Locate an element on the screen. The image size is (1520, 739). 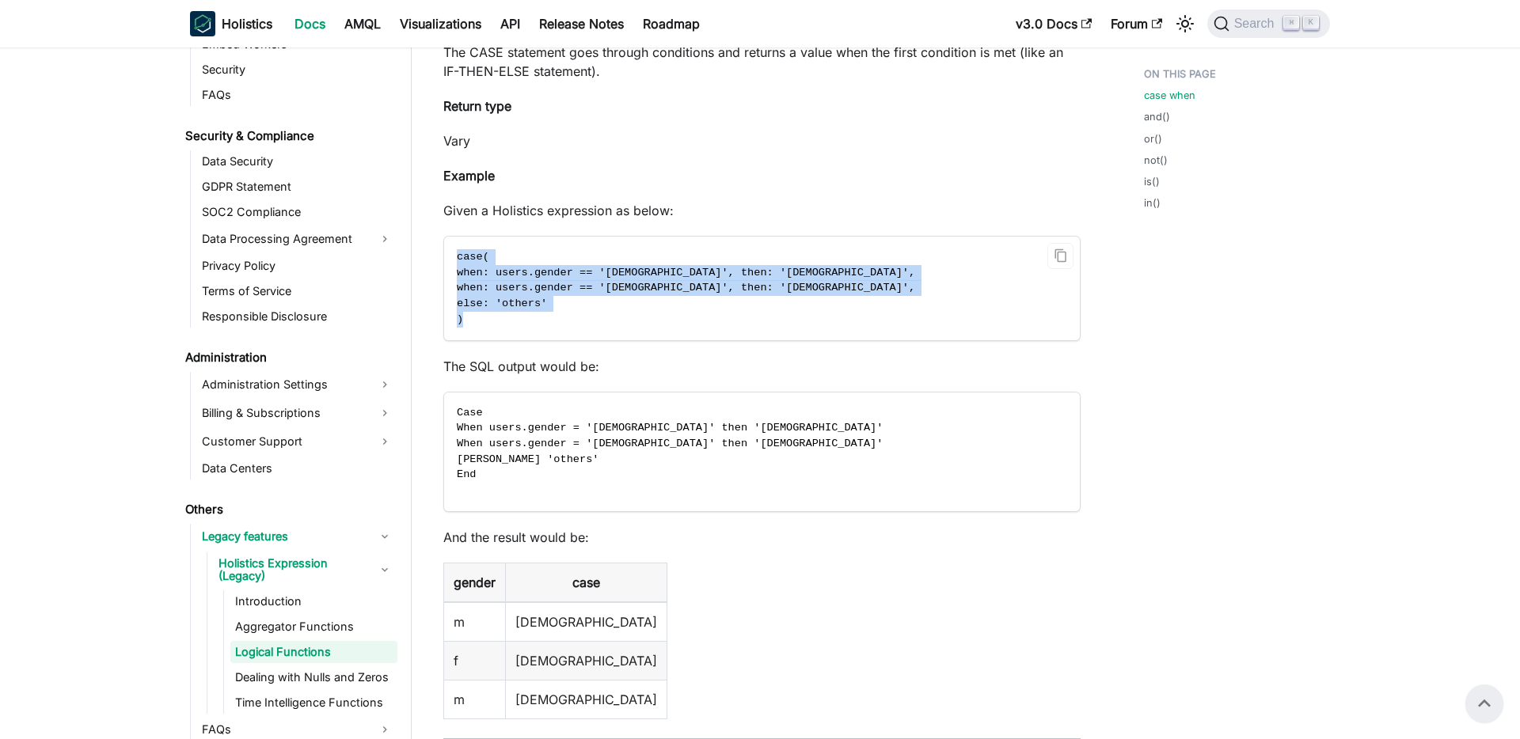
a: Introduction is located at coordinates (313, 601).